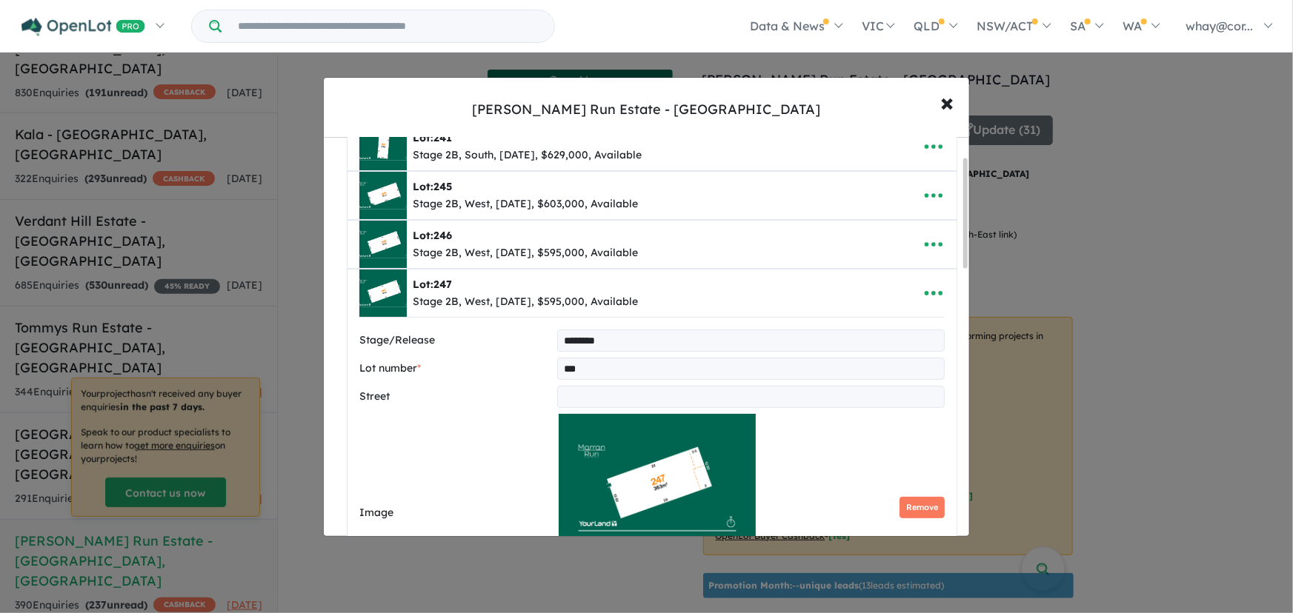 The image size is (1293, 613). What do you see at coordinates (383, 245) in the screenshot?
I see `img: Marran%20Run%20Estate%20-%20Thomastown%20-%20Lot%20246___1758676212.jpg` at bounding box center [383, 245].